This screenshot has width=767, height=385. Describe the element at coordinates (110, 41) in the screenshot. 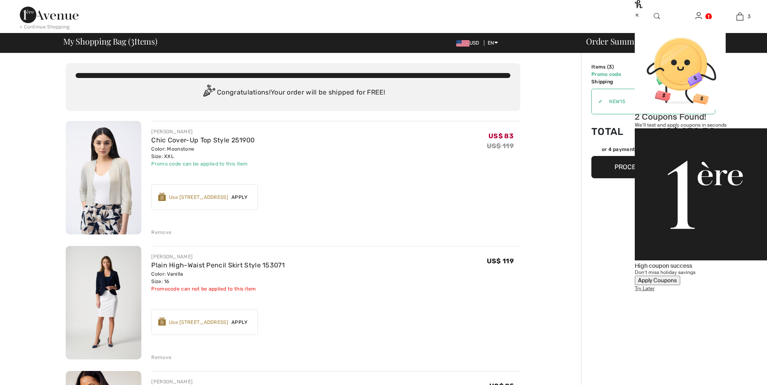

I see `span: My Shopping Bag ( Items)` at that location.